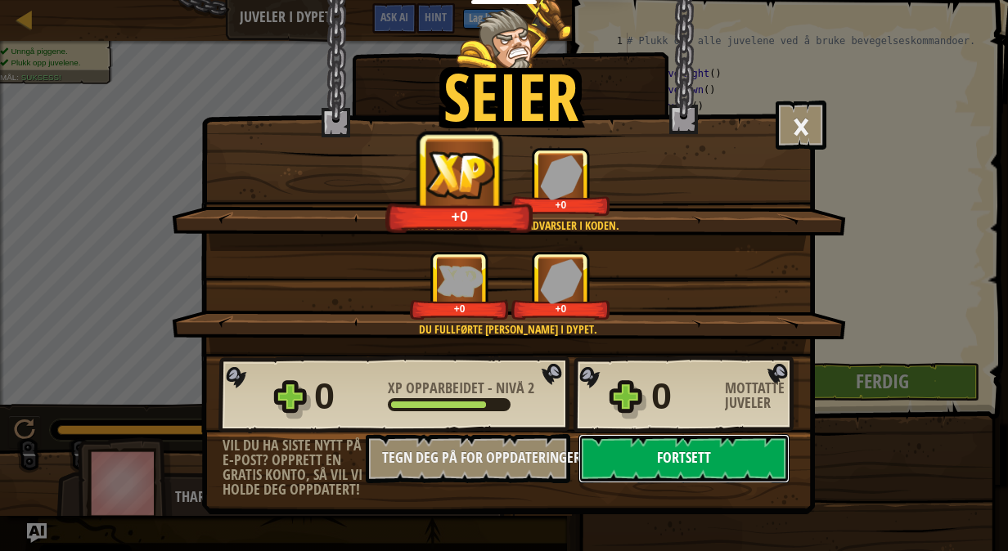 The image size is (1008, 551). What do you see at coordinates (531, 388) in the screenshot?
I see `span: 2` at bounding box center [531, 388].